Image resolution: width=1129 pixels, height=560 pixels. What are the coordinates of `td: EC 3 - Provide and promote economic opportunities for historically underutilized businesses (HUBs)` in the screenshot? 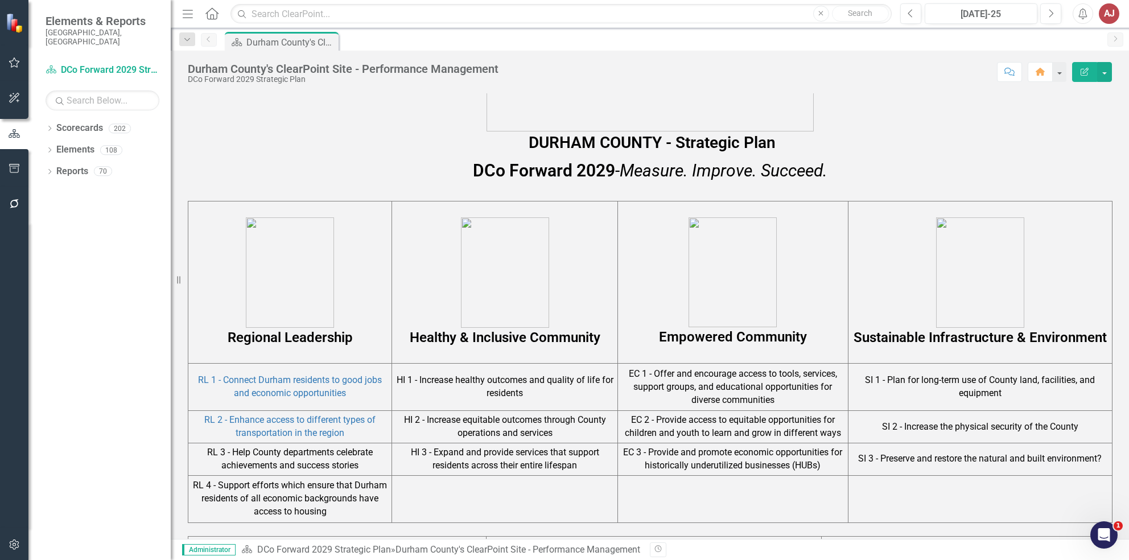 It's located at (733, 459).